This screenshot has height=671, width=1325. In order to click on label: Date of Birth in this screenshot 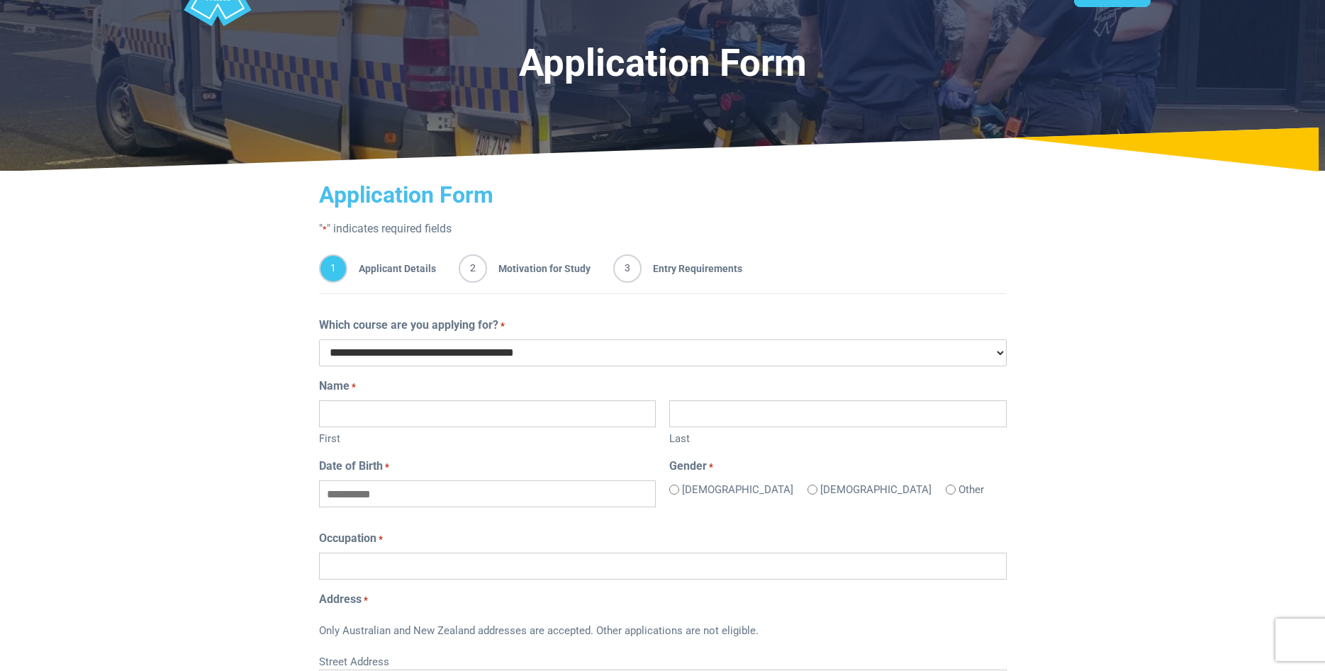, I will do `click(354, 466)`.